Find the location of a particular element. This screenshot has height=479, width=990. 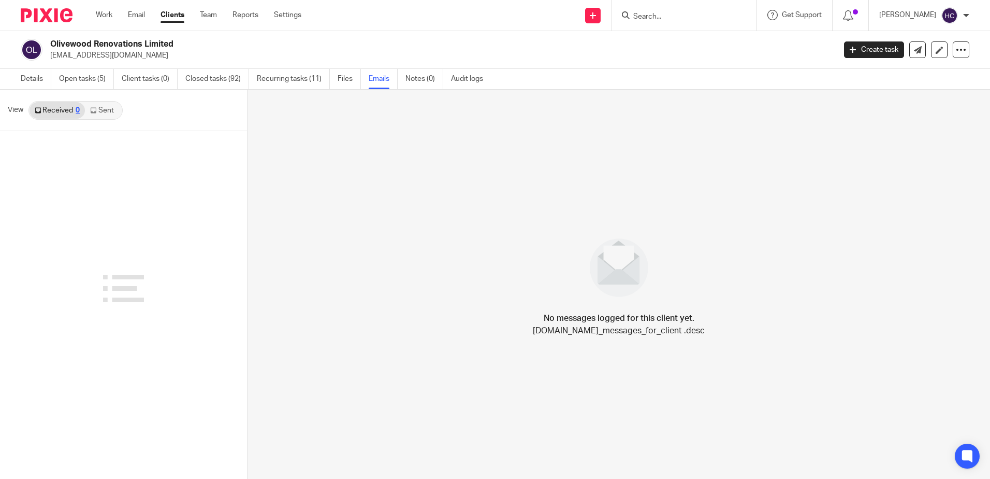

a: Clients is located at coordinates (172, 15).